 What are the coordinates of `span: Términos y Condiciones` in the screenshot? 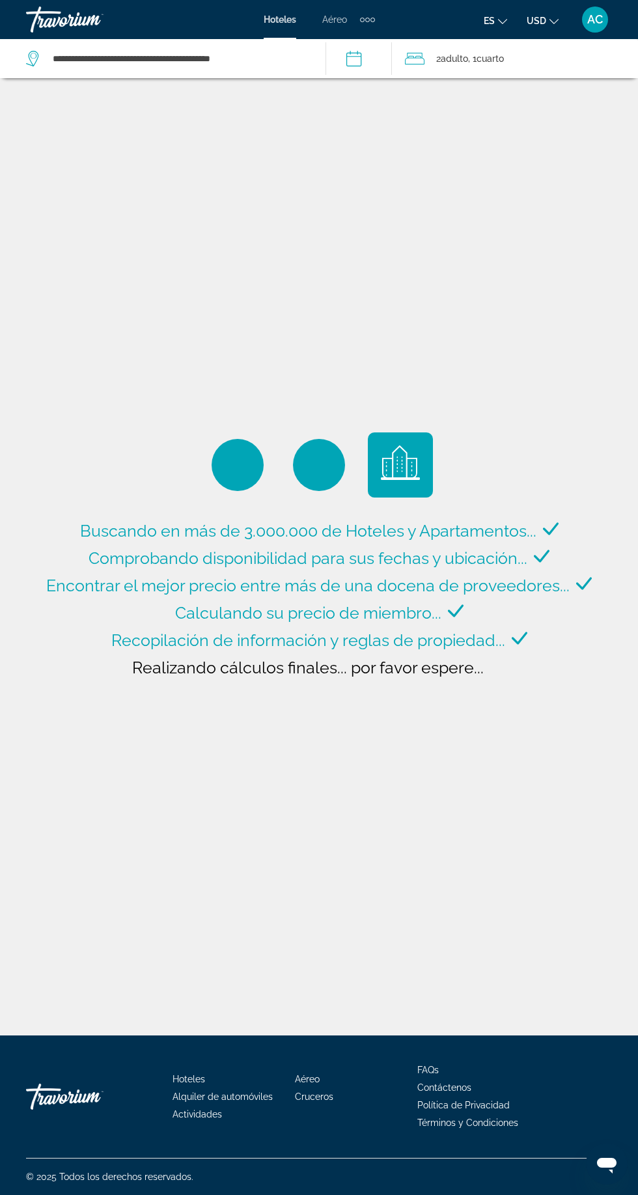 It's located at (468, 1123).